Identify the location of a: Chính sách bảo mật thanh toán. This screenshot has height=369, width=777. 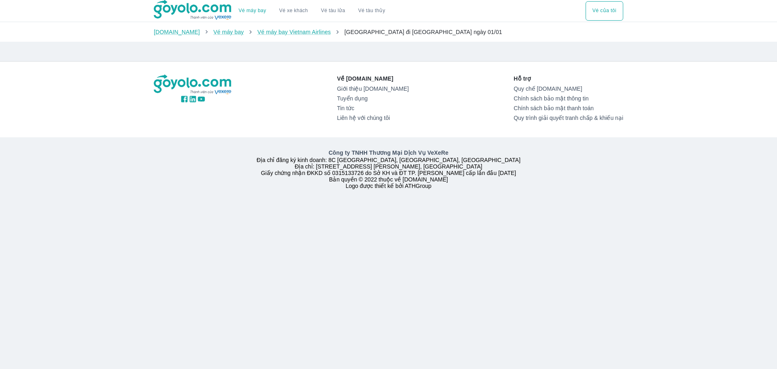
(568, 108).